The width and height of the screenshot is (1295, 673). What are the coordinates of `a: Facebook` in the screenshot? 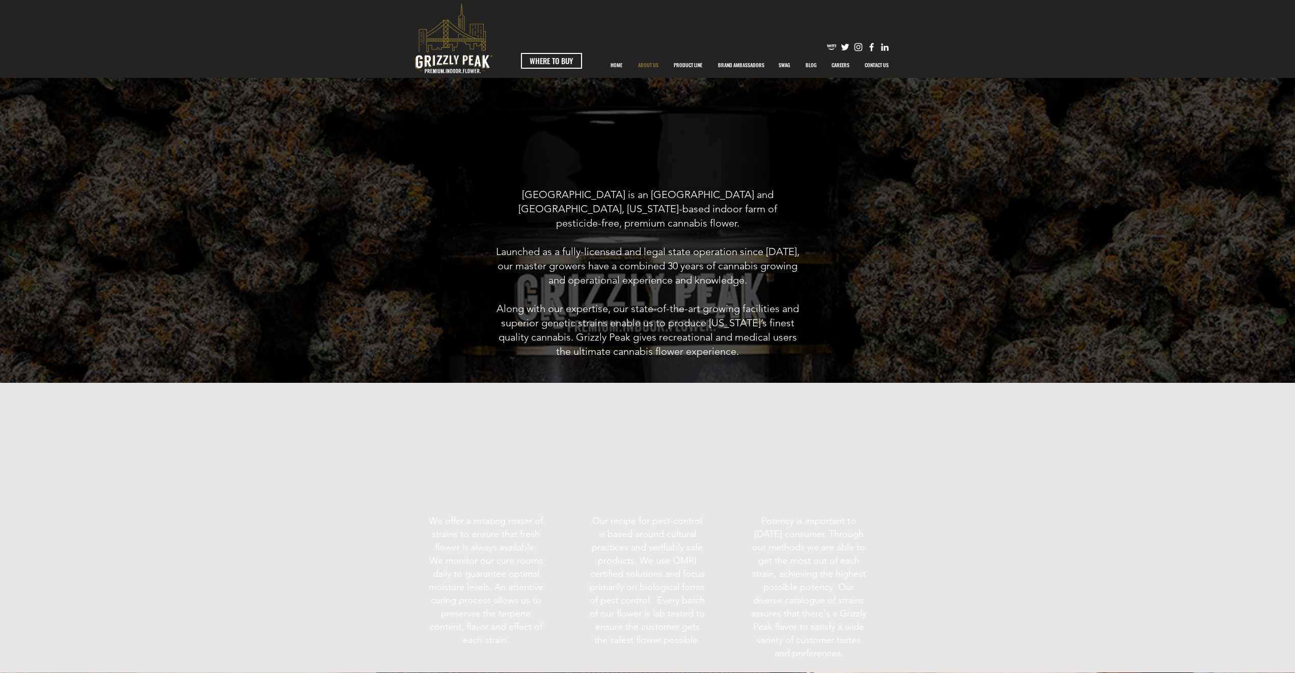 It's located at (871, 47).